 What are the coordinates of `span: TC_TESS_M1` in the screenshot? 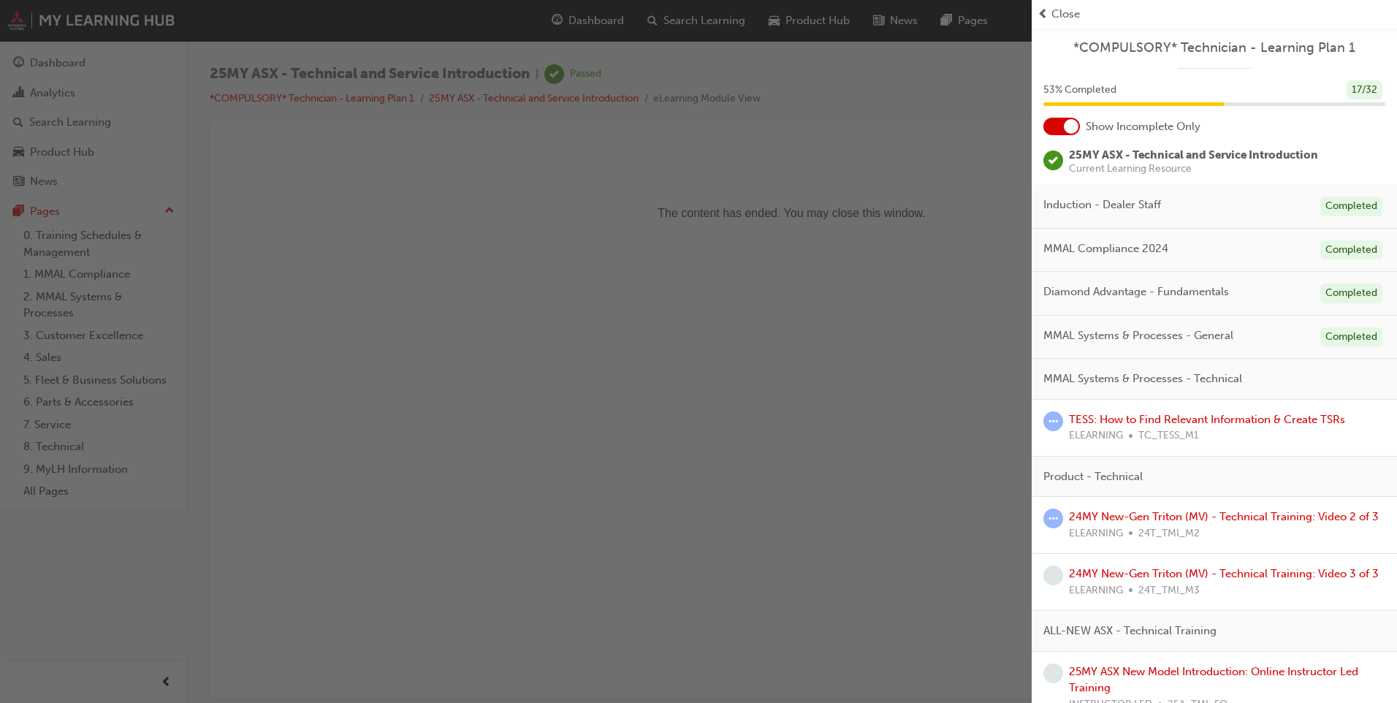 It's located at (1169, 436).